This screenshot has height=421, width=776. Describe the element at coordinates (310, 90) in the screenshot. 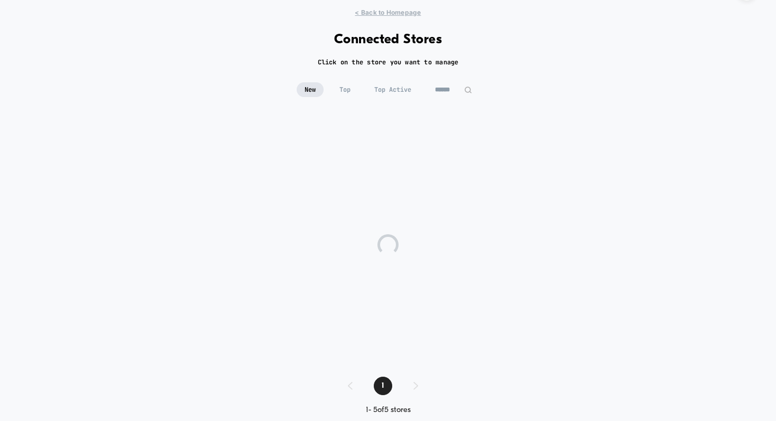

I see `span: New` at that location.